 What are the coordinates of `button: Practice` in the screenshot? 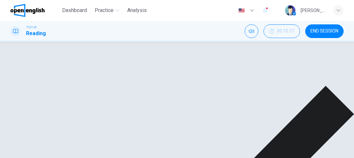 It's located at (107, 10).